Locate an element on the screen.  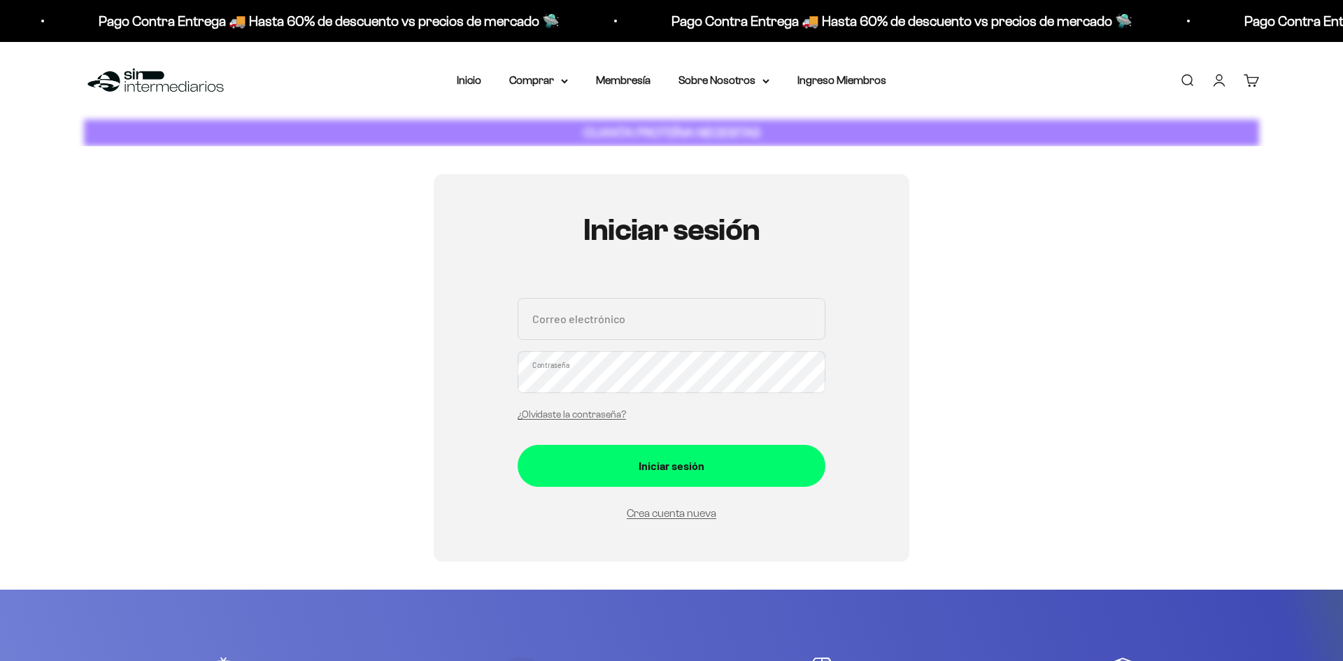
a: Membresía is located at coordinates (623, 80).